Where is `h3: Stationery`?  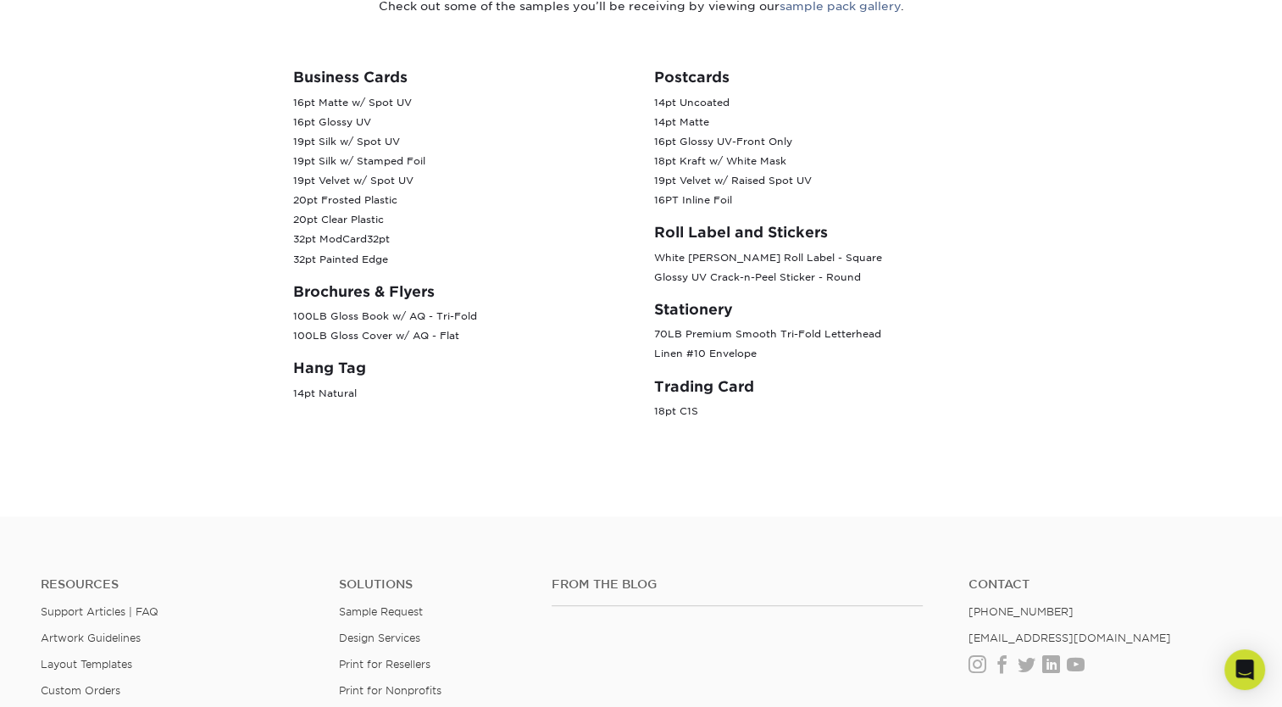 h3: Stationery is located at coordinates (822, 309).